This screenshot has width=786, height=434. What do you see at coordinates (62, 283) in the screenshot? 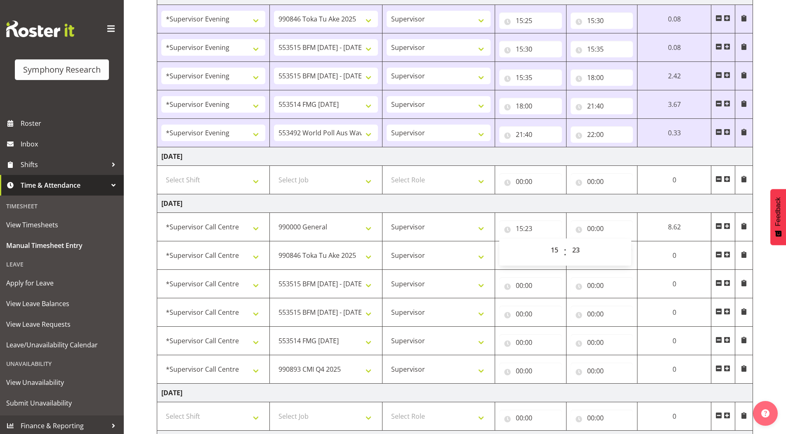
I see `span: Apply for Leave` at bounding box center [62, 283].